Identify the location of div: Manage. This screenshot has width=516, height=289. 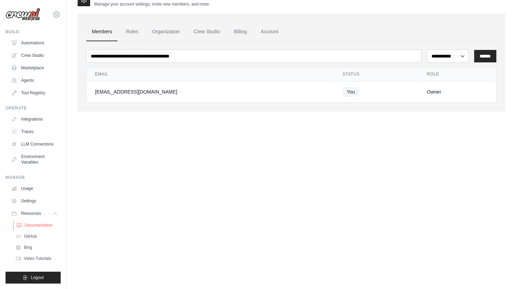
(33, 178).